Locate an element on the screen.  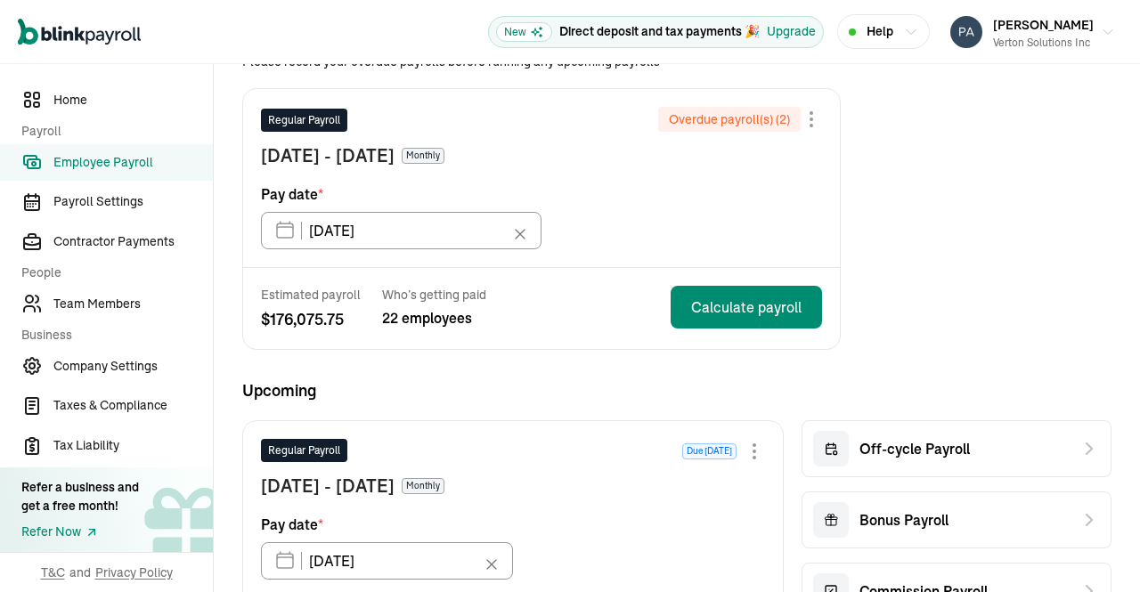
nav: Global is located at coordinates (79, 32).